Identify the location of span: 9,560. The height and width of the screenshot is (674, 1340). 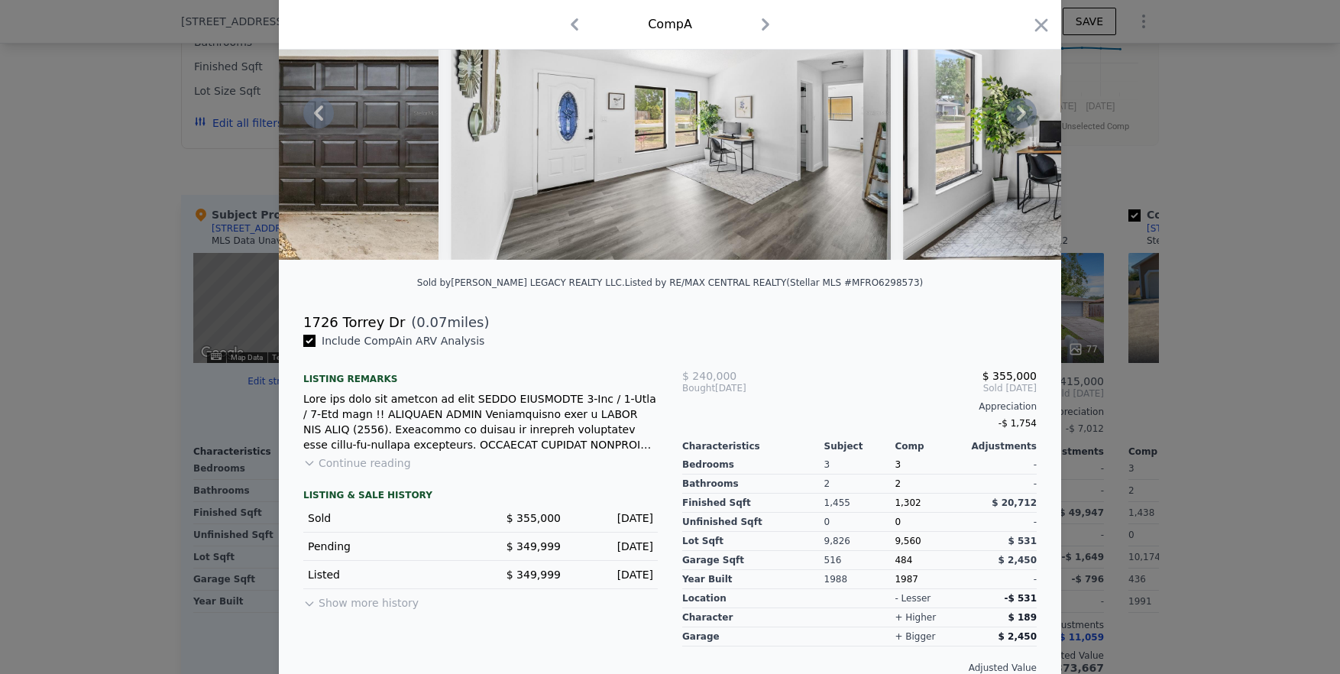
(908, 541).